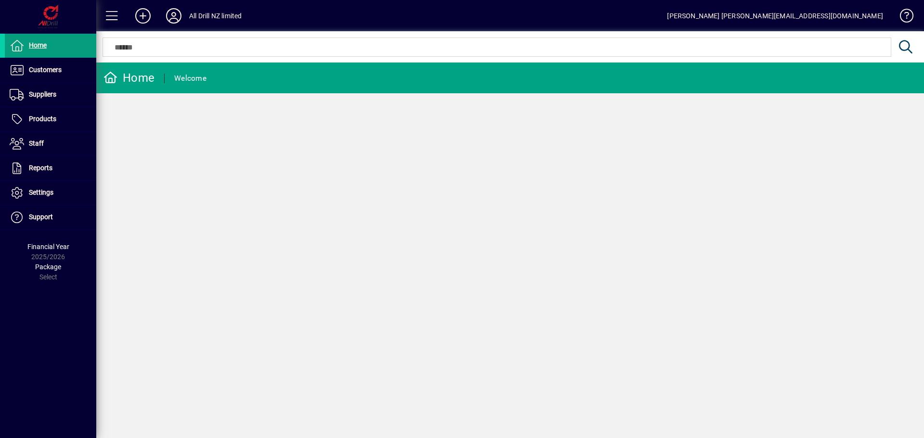  I want to click on span: Settings, so click(41, 193).